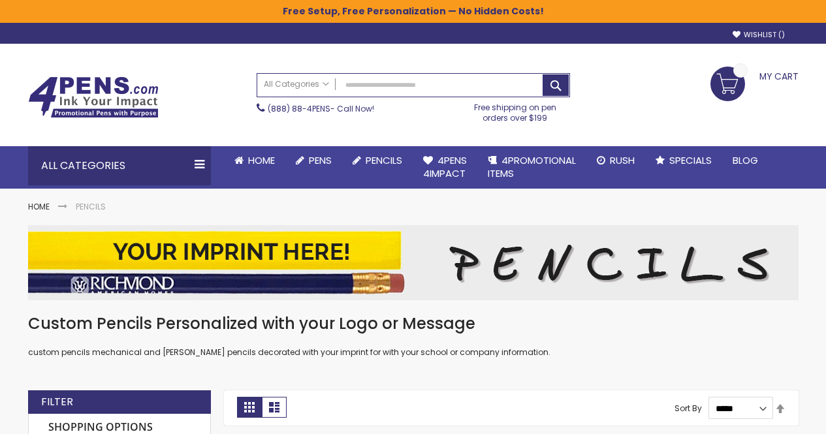  What do you see at coordinates (445, 167) in the screenshot?
I see `a: 4Pens4impact` at bounding box center [445, 167].